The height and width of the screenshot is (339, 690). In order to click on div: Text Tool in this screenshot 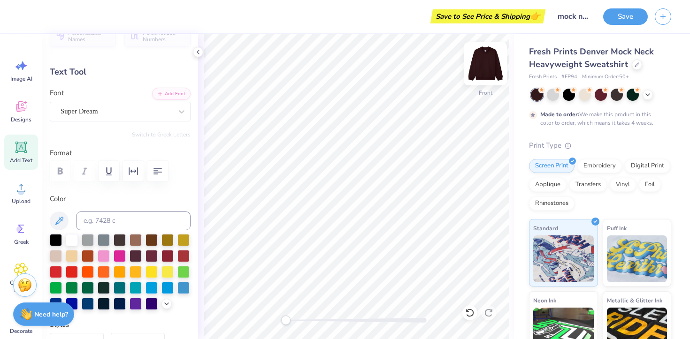, I will do `click(120, 72)`.